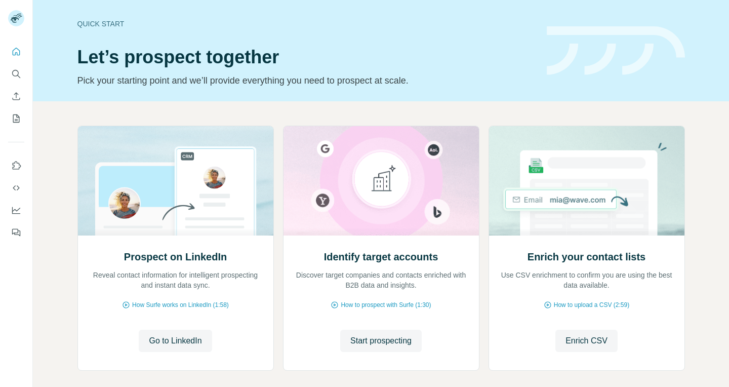 The height and width of the screenshot is (387, 729). Describe the element at coordinates (587, 181) in the screenshot. I see `img: Enrich your contact lists` at that location.